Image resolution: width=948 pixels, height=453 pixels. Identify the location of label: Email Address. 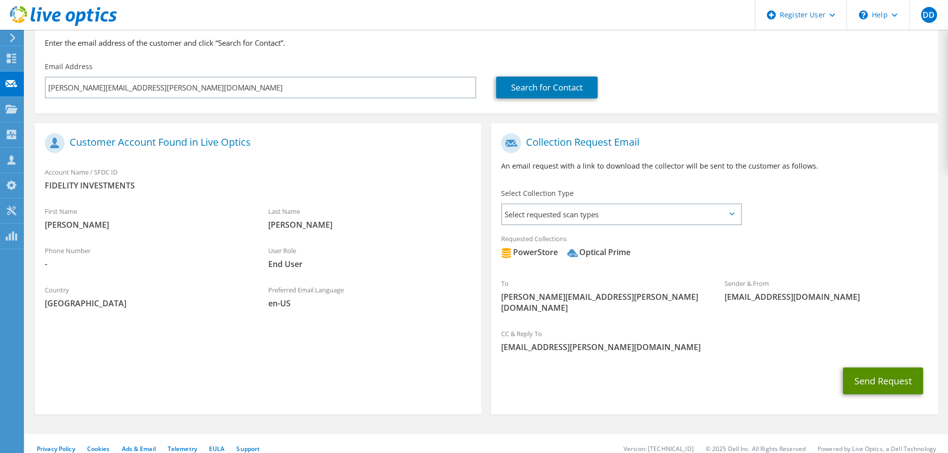
(69, 67).